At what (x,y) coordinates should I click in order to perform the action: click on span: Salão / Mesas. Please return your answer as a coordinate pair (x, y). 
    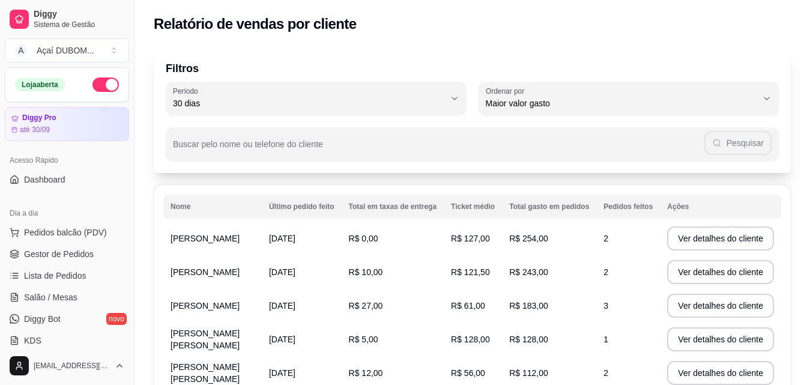
    Looking at the image, I should click on (50, 297).